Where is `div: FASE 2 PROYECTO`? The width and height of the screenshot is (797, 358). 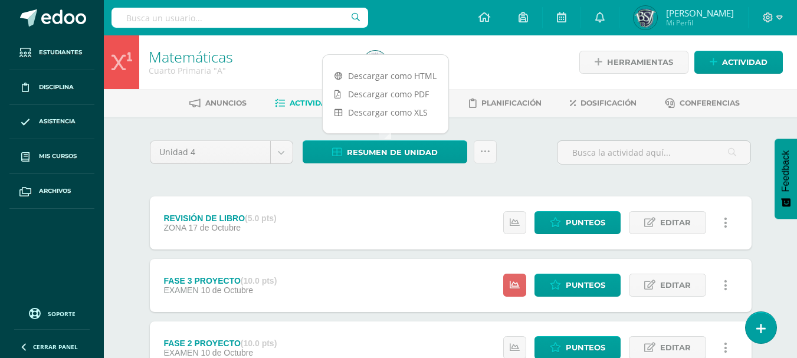
div: FASE 2 PROYECTO is located at coordinates (220, 344).